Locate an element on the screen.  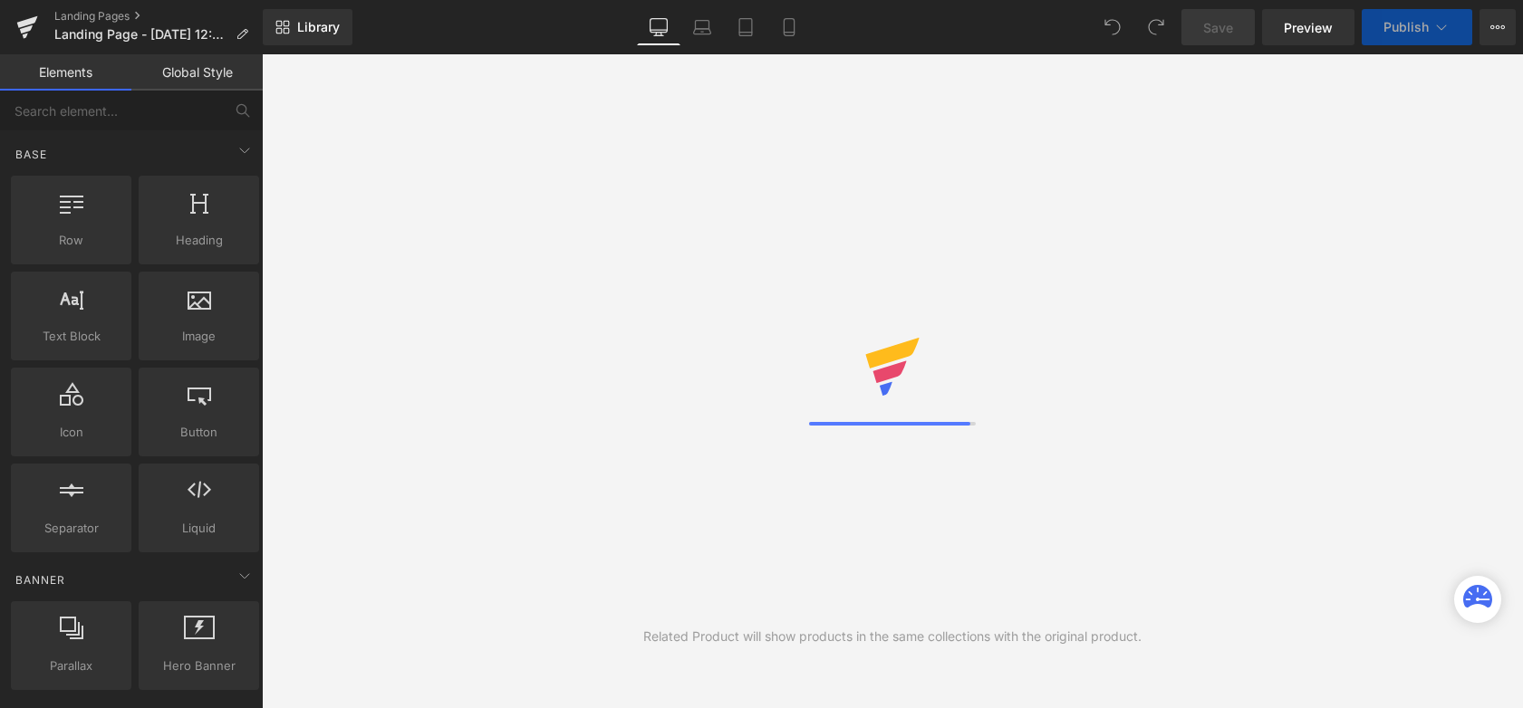
span: Image is located at coordinates (198, 336).